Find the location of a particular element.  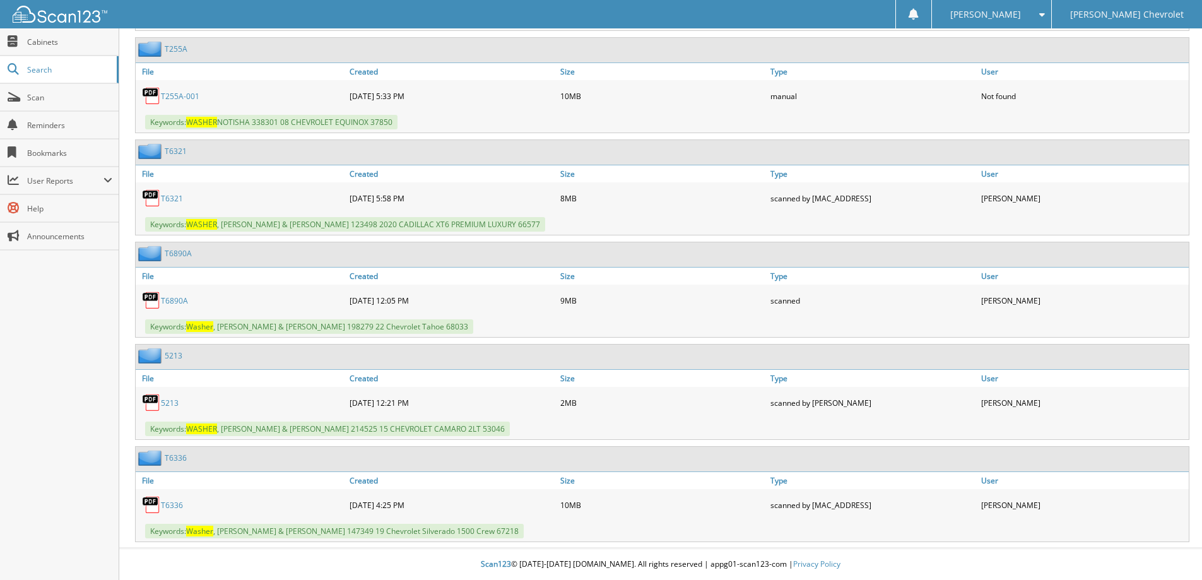

a: T255A is located at coordinates (176, 49).